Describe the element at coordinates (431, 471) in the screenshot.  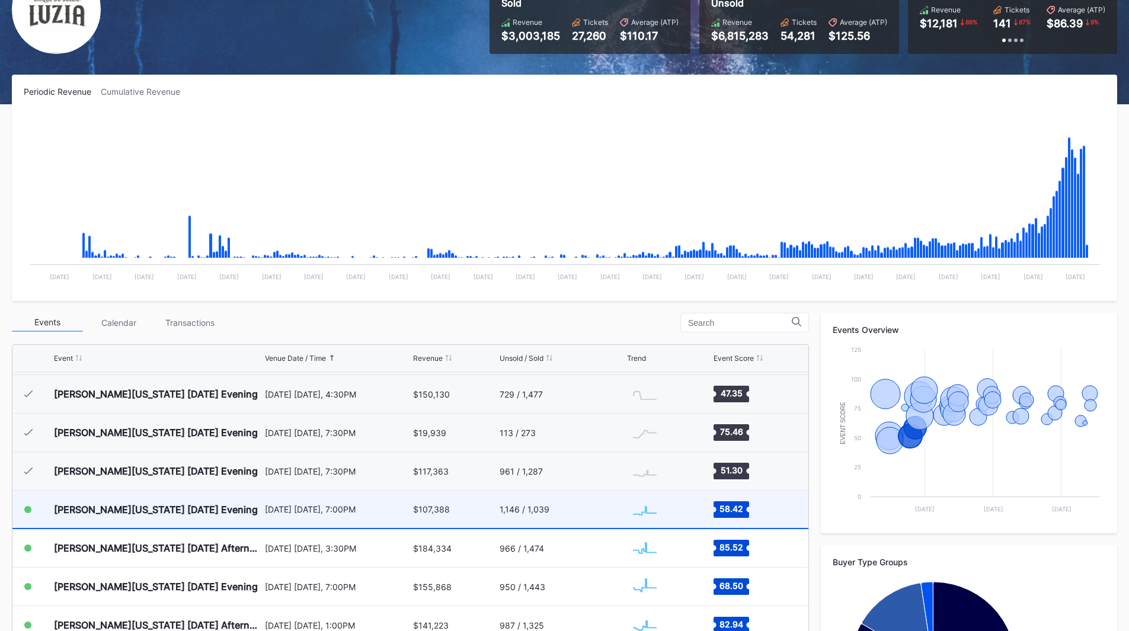
I see `div: $117,363` at that location.